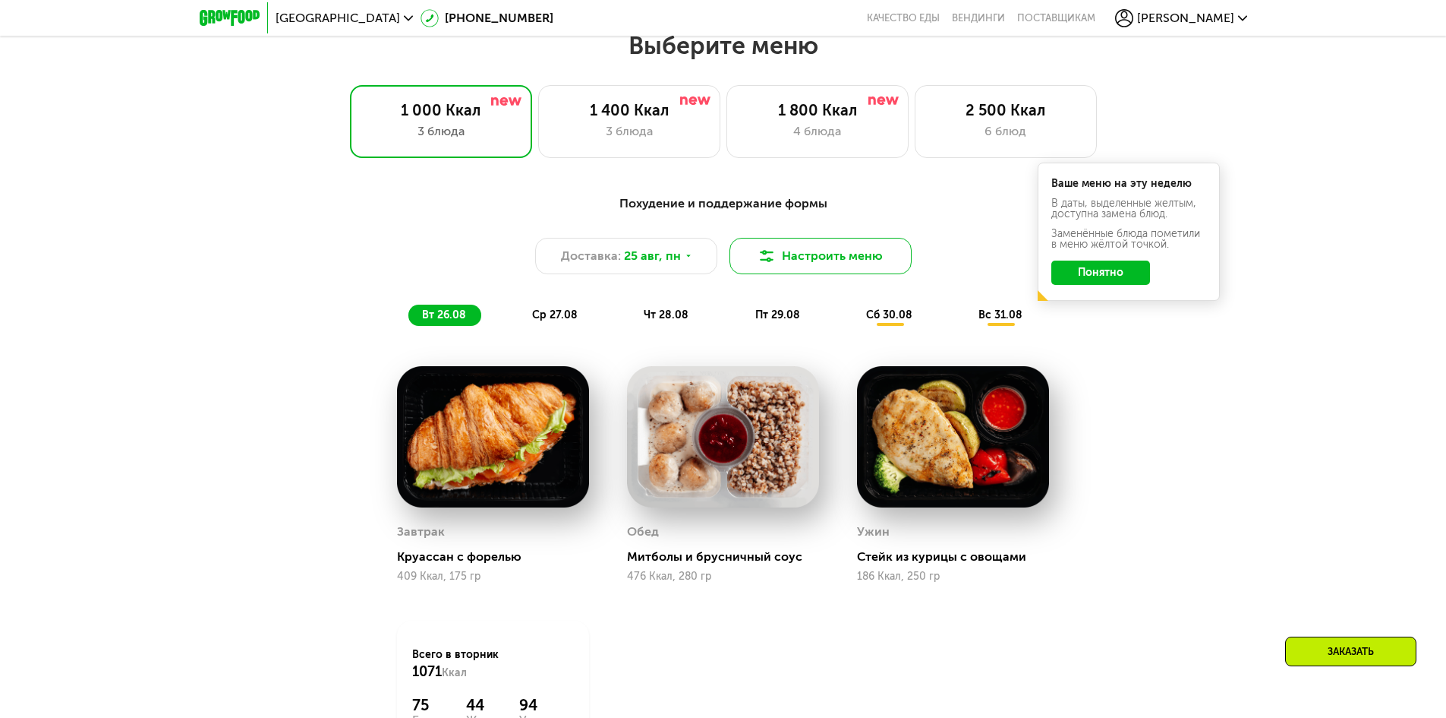  What do you see at coordinates (483, 705) in the screenshot?
I see `div: 44` at bounding box center [483, 705].